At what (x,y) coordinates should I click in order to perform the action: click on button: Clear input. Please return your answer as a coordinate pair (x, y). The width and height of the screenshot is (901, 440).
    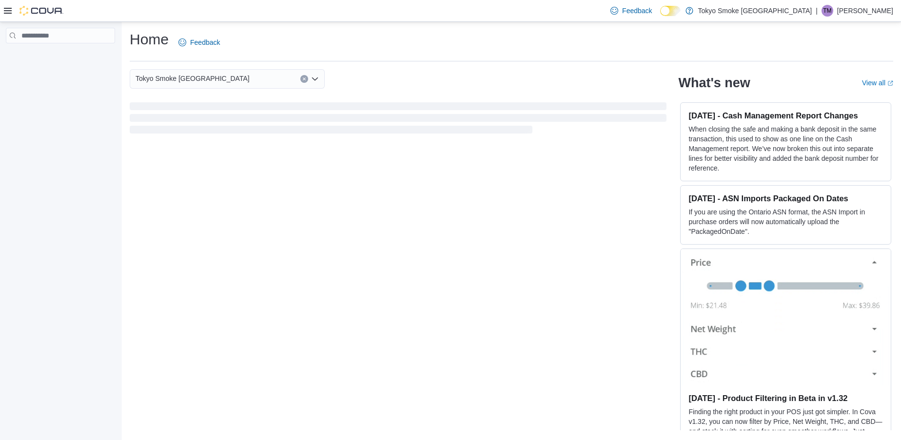
    Looking at the image, I should click on (304, 79).